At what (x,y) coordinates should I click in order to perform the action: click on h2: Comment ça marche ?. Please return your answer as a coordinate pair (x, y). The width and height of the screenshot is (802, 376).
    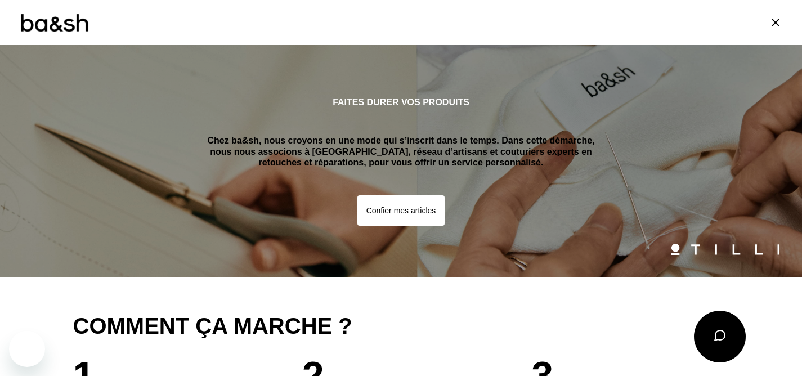
    Looking at the image, I should click on (402, 326).